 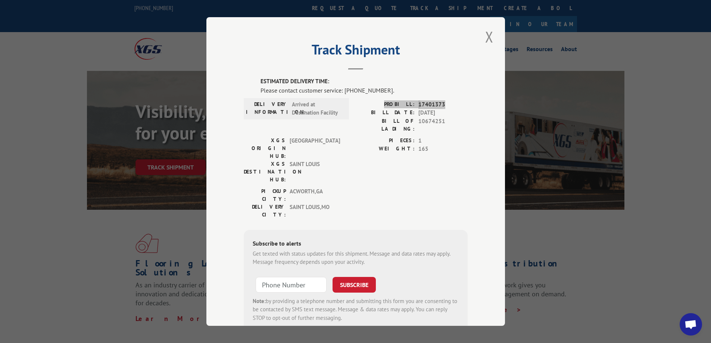 What do you see at coordinates (385, 113) in the screenshot?
I see `label: BILL DATE:` at bounding box center [385, 113].